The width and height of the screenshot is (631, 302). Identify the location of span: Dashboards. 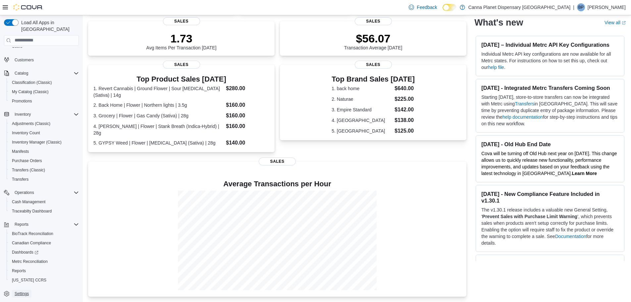
(25, 252).